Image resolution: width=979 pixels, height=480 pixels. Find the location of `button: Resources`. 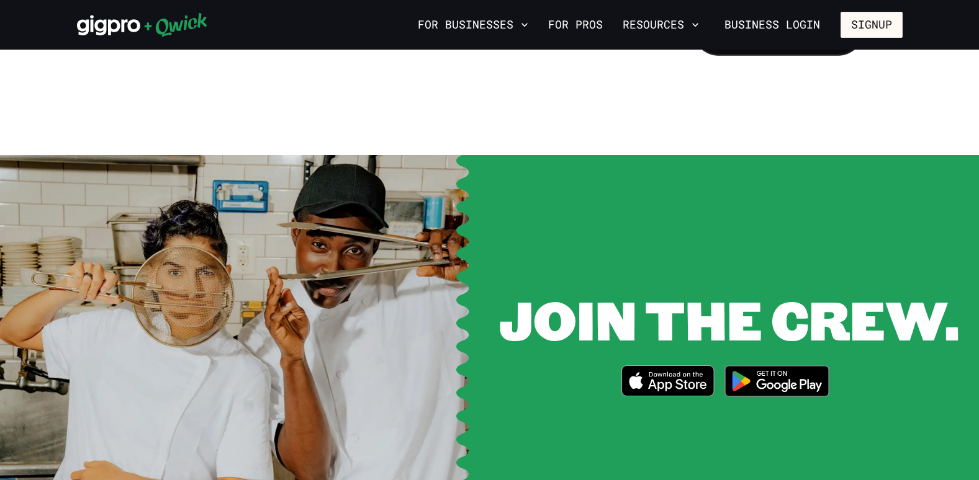

button: Resources is located at coordinates (660, 25).